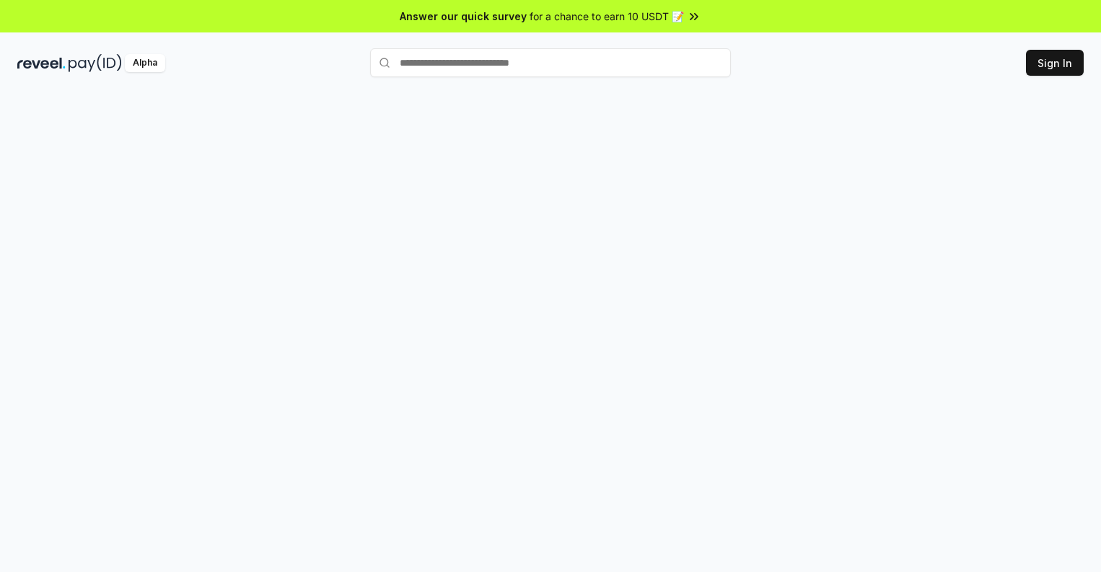  What do you see at coordinates (145, 63) in the screenshot?
I see `div: Alpha` at bounding box center [145, 63].